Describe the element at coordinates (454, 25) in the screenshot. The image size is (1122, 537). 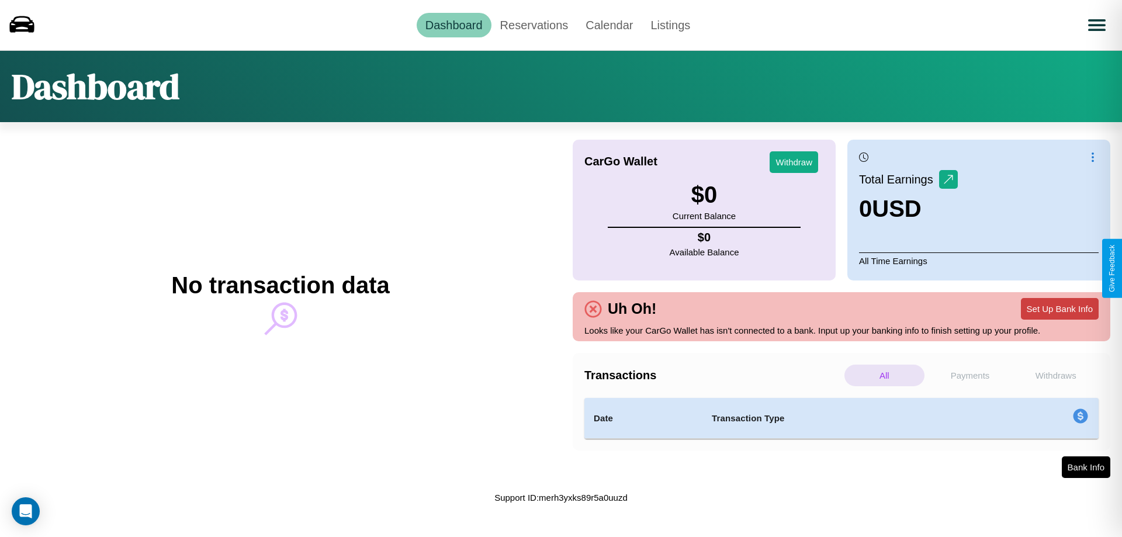
I see `a: Dashboard` at that location.